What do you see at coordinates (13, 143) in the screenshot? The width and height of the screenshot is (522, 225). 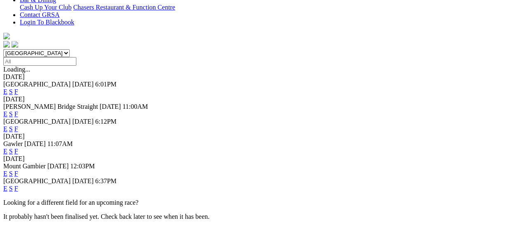 I see `span: Gawler` at bounding box center [13, 143].